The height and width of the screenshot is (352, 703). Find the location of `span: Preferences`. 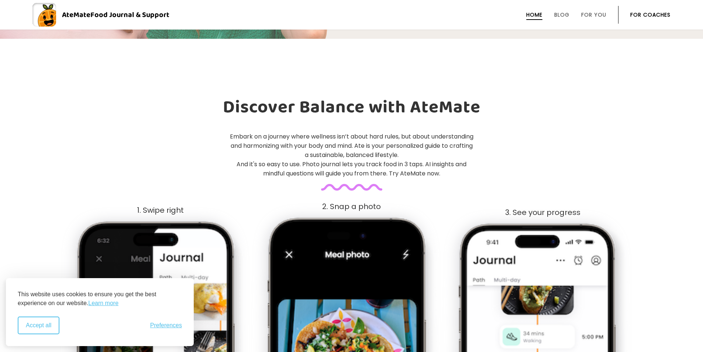

span: Preferences is located at coordinates (166, 325).